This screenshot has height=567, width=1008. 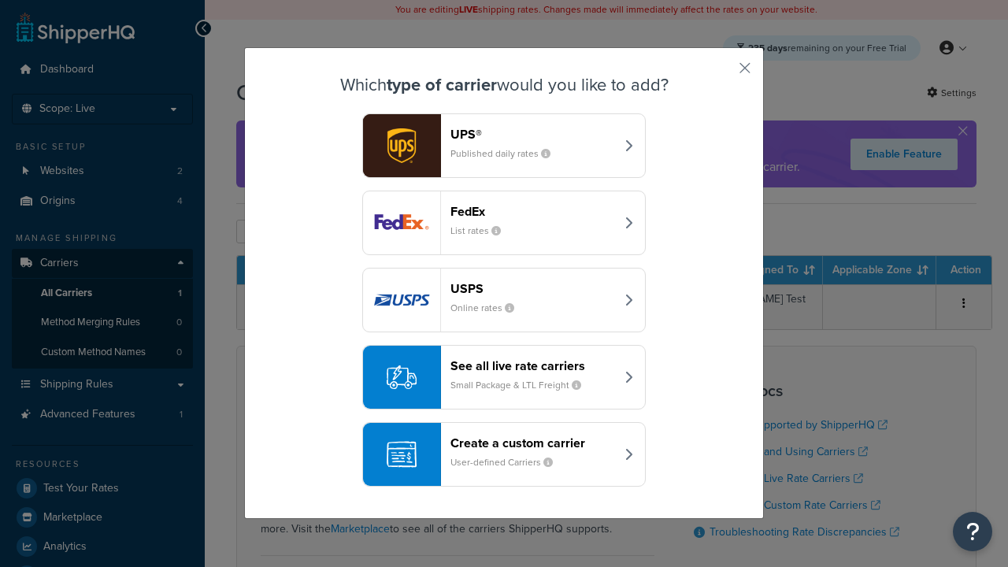 What do you see at coordinates (504, 85) in the screenshot?
I see `h3: Which would you like to add?` at bounding box center [504, 85].